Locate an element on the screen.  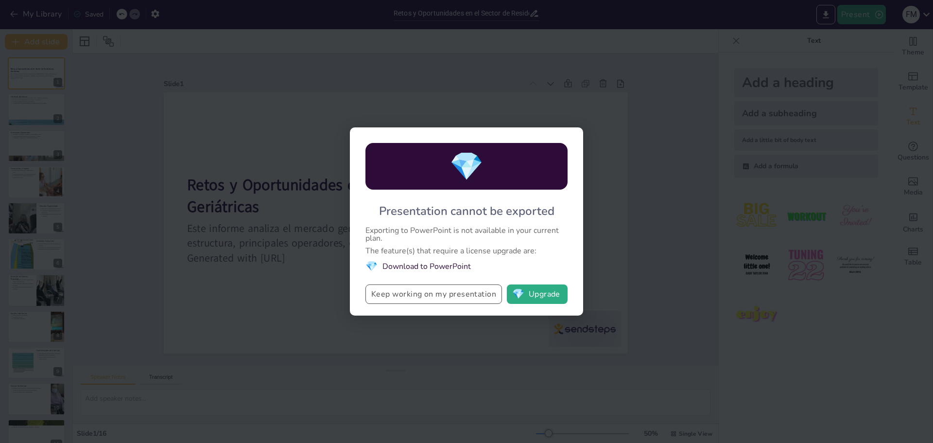
div: Exporting to PowerPoint is not available in your current plan. is located at coordinates (466, 234).